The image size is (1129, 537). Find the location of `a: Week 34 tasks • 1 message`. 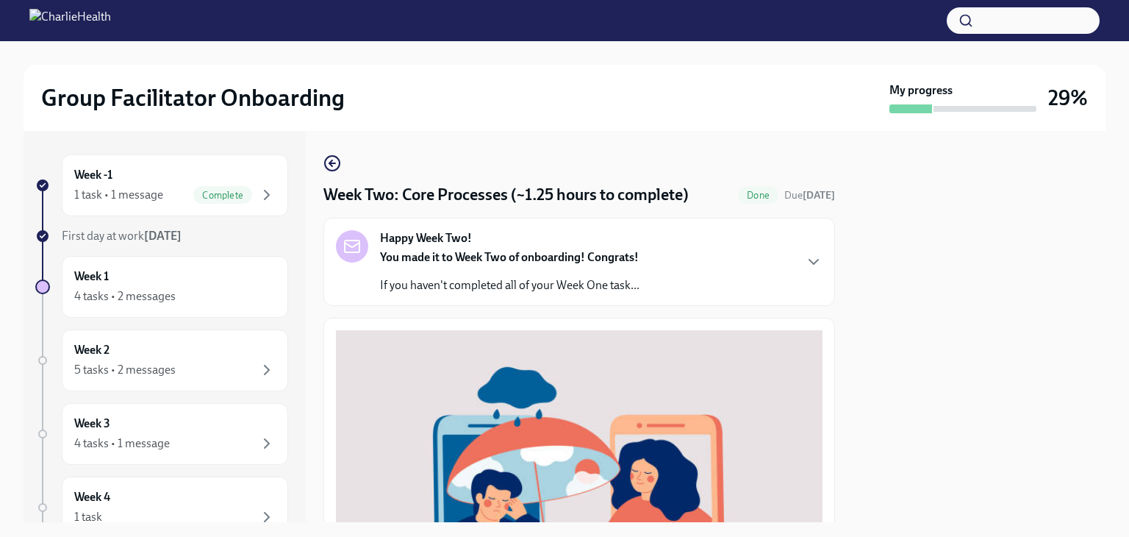

a: Week 34 tasks • 1 message is located at coordinates (162, 434).